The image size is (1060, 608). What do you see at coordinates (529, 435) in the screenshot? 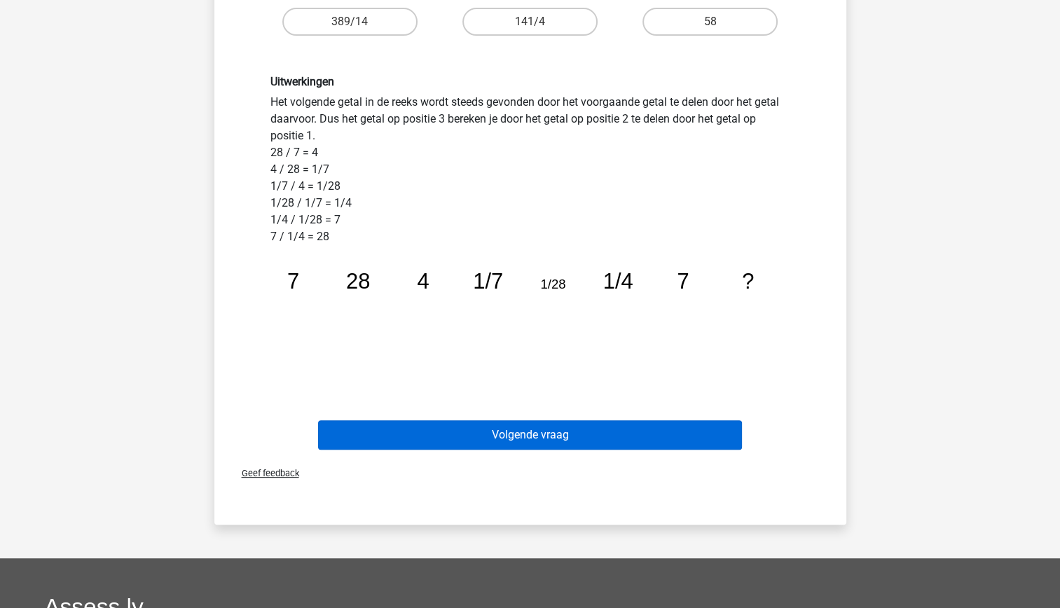
I see `button: Volgende vraag` at bounding box center [529, 435].